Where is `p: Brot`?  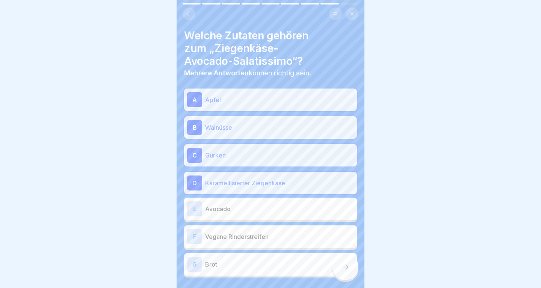
p: Brot is located at coordinates (279, 265).